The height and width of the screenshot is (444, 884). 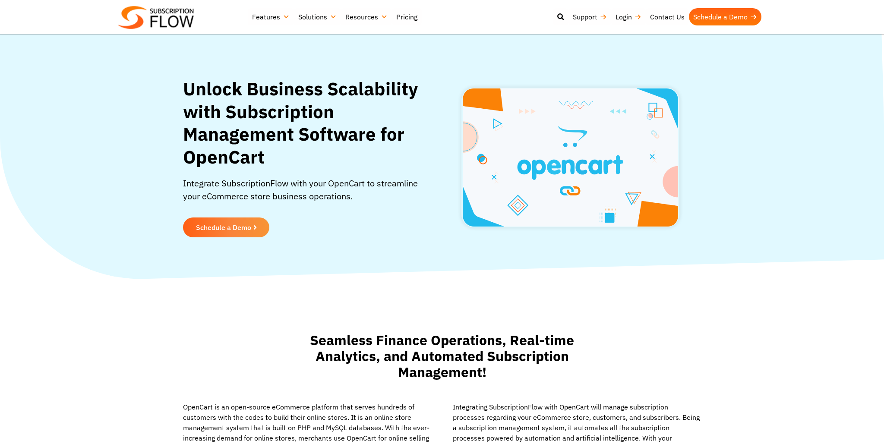 What do you see at coordinates (590, 17) in the screenshot?
I see `a: Support` at bounding box center [590, 17].